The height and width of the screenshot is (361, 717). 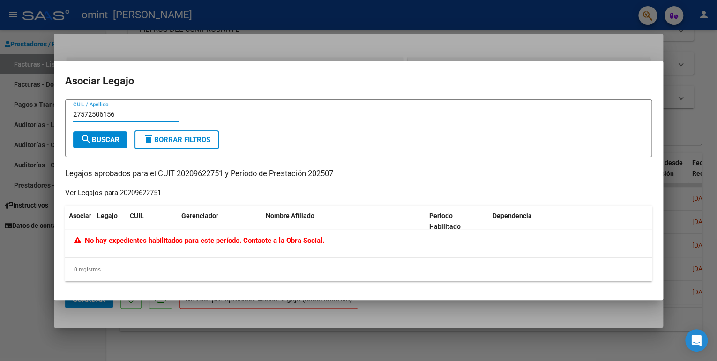 What do you see at coordinates (199, 240) in the screenshot?
I see `span: No hay expedientes habilitados para este período. Contacte a la Obra Social.` at bounding box center [199, 240].